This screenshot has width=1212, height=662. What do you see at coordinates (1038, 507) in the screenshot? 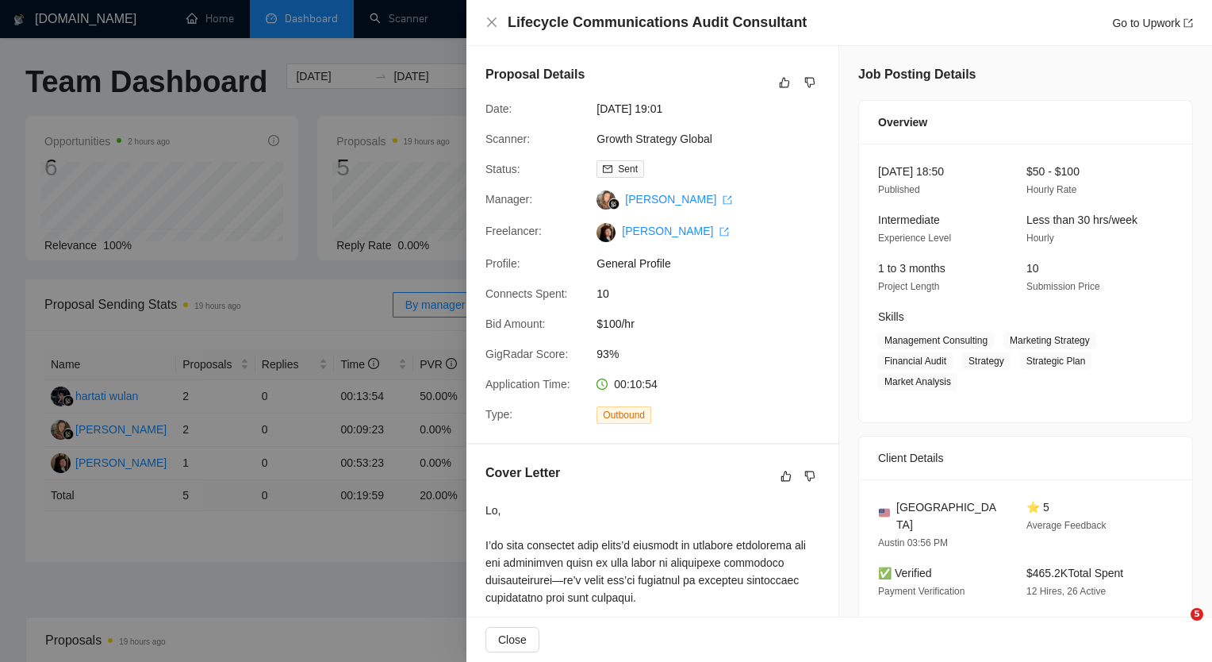
I see `span: ⭐ 5` at bounding box center [1038, 507].